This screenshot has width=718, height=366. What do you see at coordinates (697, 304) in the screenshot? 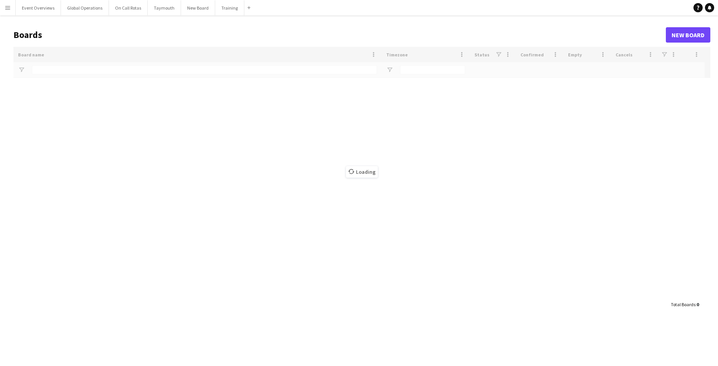
I see `span: 0` at bounding box center [697, 304].